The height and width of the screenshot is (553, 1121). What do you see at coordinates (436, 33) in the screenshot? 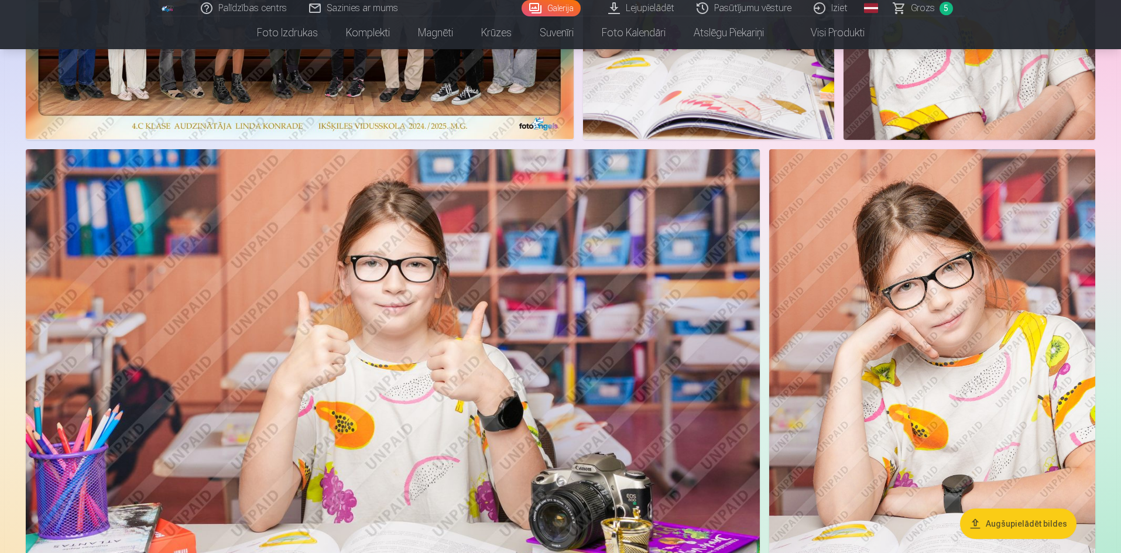
I see `a: Magnēti` at bounding box center [436, 33].